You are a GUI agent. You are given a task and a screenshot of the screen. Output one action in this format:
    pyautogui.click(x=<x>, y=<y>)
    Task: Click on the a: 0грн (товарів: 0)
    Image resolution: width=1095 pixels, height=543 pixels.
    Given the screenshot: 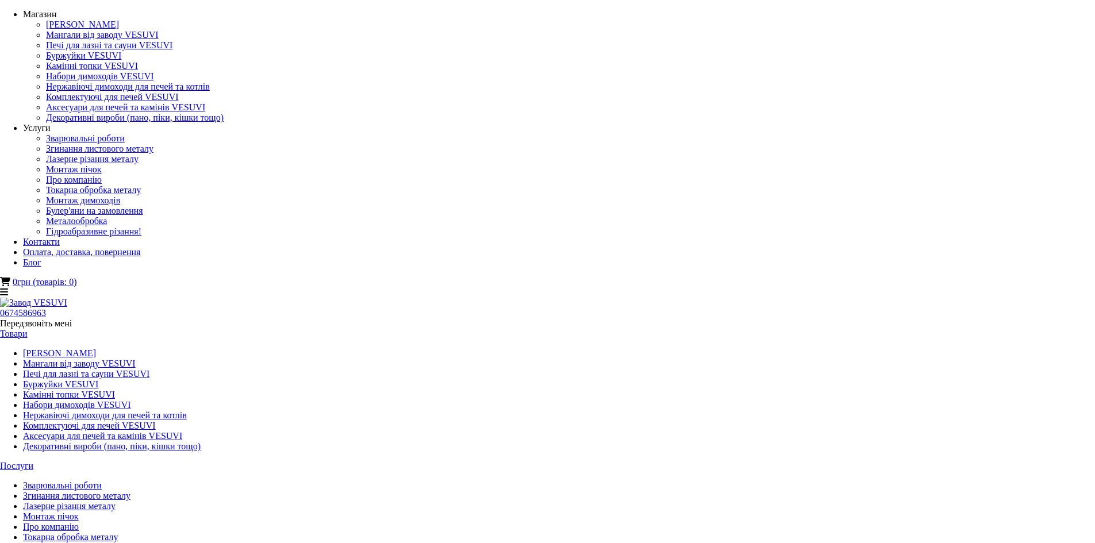 What is the action you would take?
    pyautogui.click(x=44, y=282)
    